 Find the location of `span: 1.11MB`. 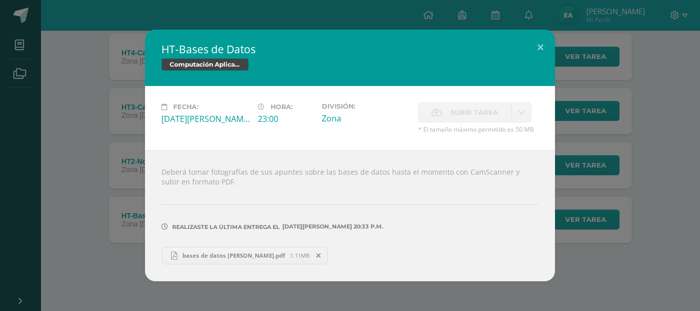

span: 1.11MB is located at coordinates (300, 255).